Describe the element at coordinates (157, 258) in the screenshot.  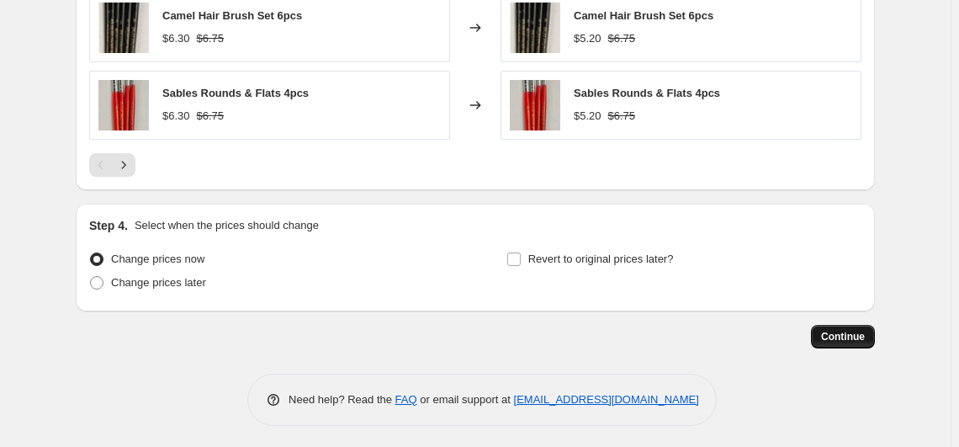
I see `span: Change prices now` at that location.